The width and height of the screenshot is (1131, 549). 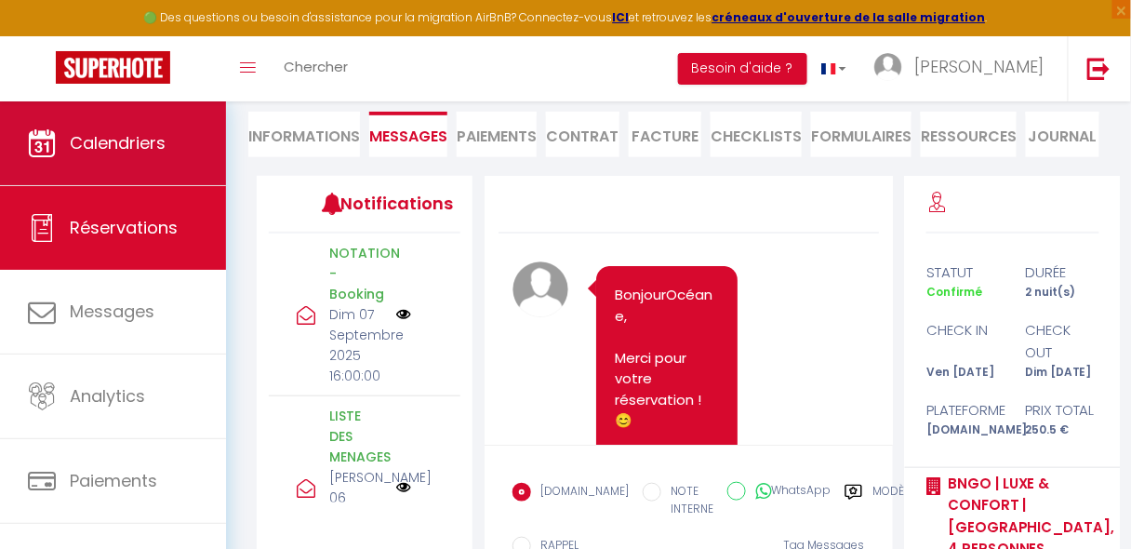 What do you see at coordinates (1062, 292) in the screenshot?
I see `div: 2 nuit(s)` at bounding box center [1062, 292].